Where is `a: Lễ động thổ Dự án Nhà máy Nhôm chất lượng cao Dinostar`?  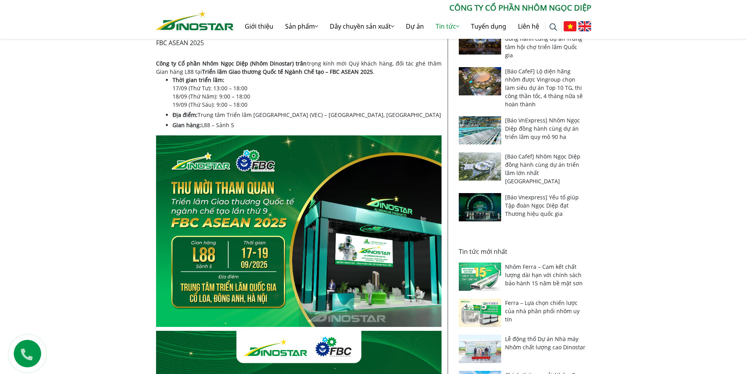
a: Lễ động thổ Dự án Nhà máy Nhôm chất lượng cao Dinostar is located at coordinates (545, 343).